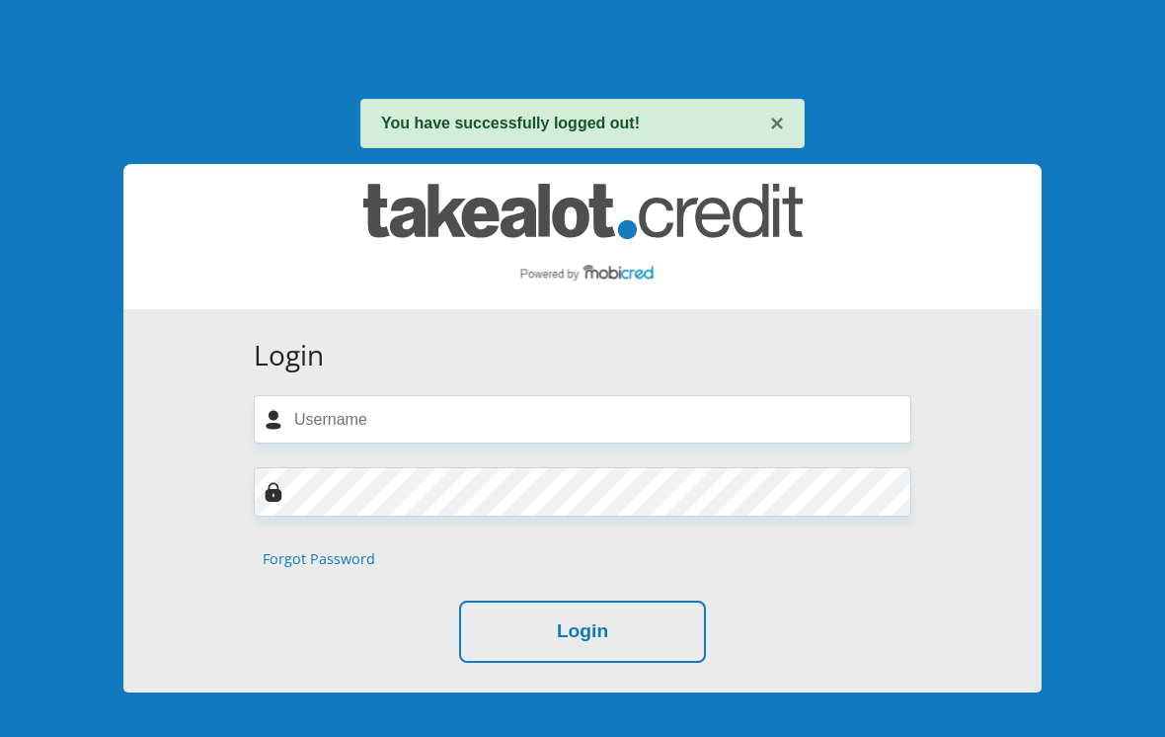  I want to click on input: Username, so click(583, 419).